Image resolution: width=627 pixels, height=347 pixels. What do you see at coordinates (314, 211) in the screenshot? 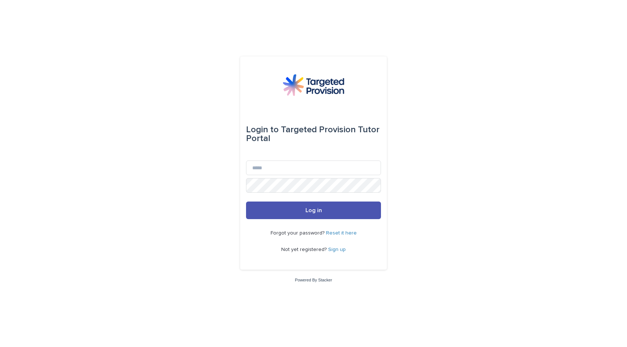
I see `span: Log in` at bounding box center [314, 211].